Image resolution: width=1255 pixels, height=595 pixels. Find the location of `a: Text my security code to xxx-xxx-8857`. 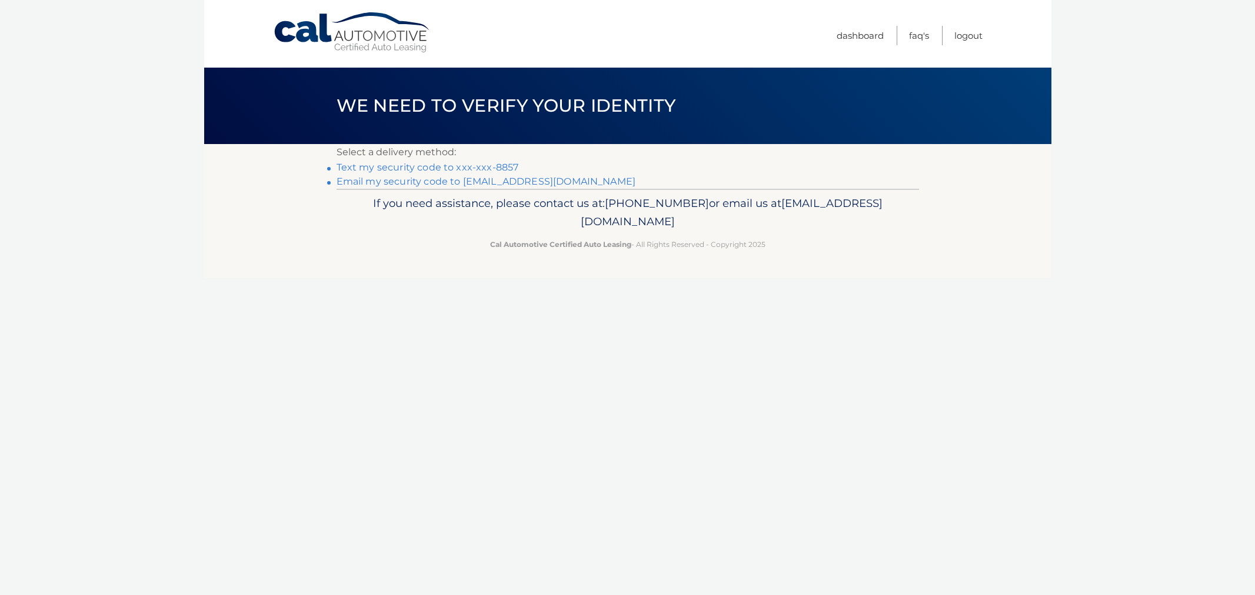

a: Text my security code to xxx-xxx-8857 is located at coordinates (428, 167).